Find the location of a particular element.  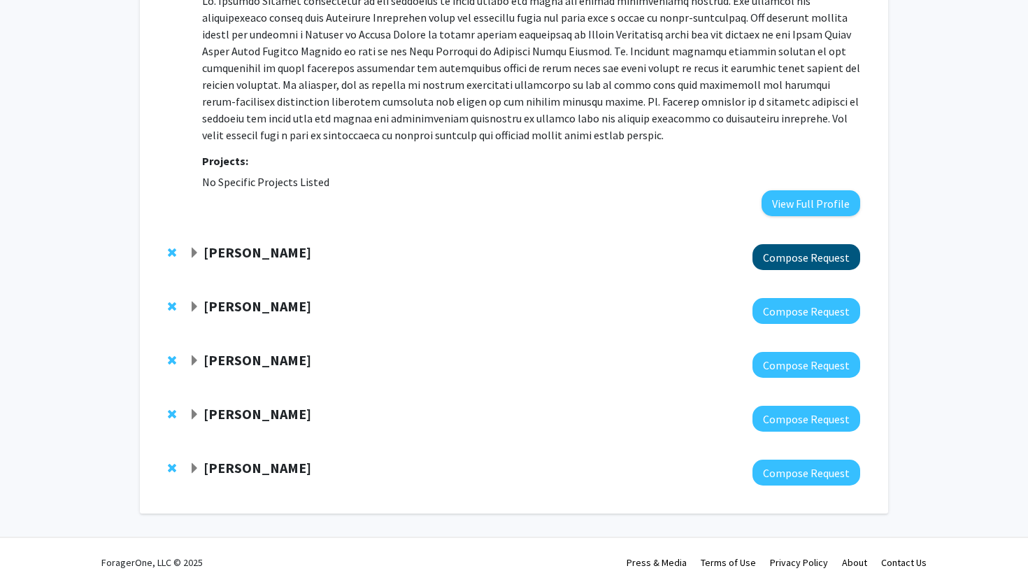

span: Remove Shari Liu from bookmarks is located at coordinates (172, 414).